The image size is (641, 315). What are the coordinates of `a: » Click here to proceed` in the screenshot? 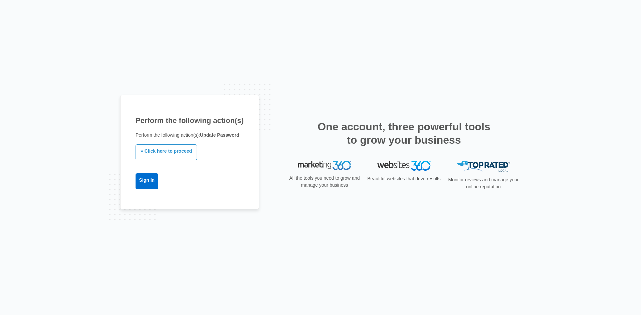 It's located at (166, 153).